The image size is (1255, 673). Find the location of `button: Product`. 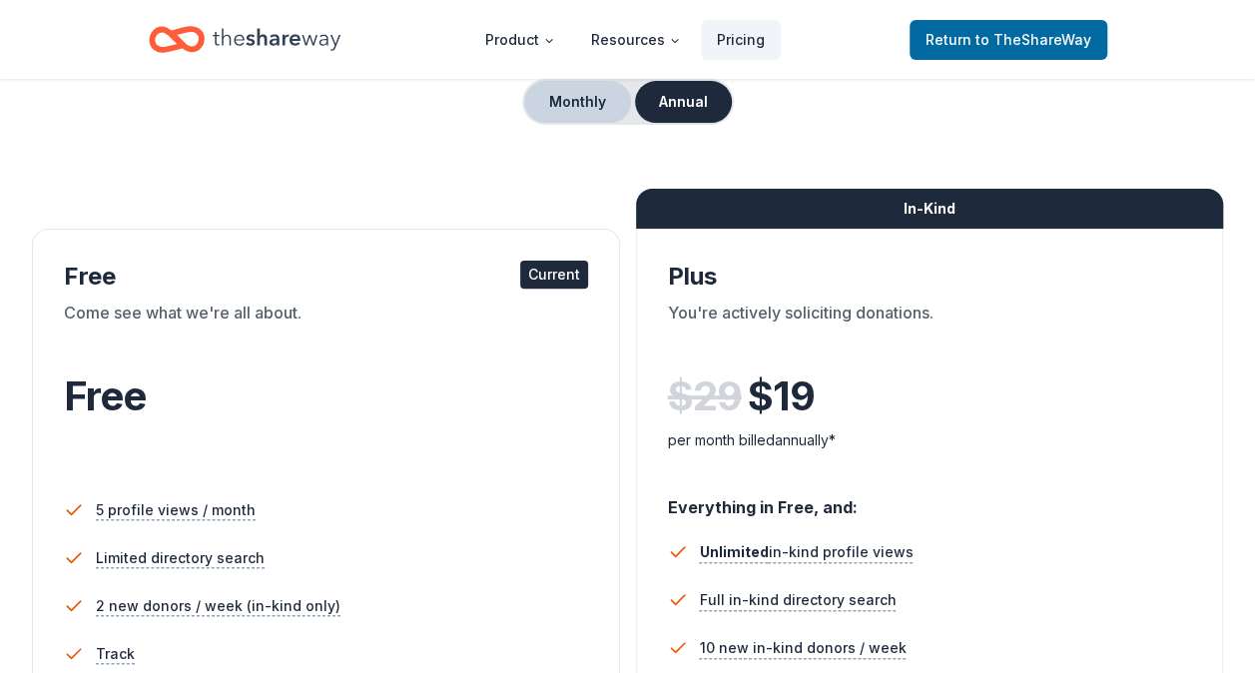

button: Product is located at coordinates (520, 40).